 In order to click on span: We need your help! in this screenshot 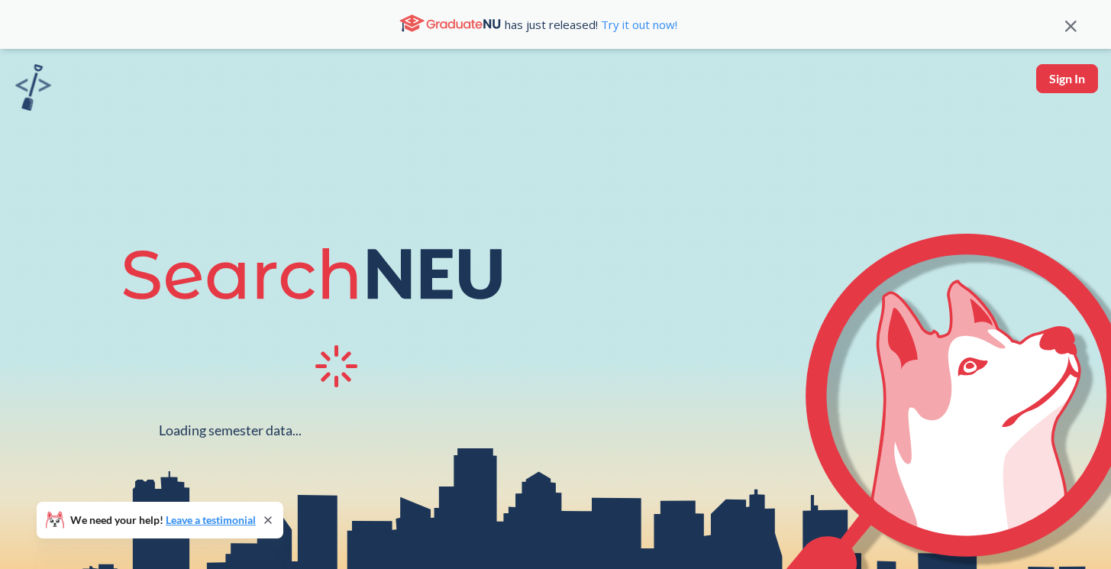, I will do `click(163, 520)`.